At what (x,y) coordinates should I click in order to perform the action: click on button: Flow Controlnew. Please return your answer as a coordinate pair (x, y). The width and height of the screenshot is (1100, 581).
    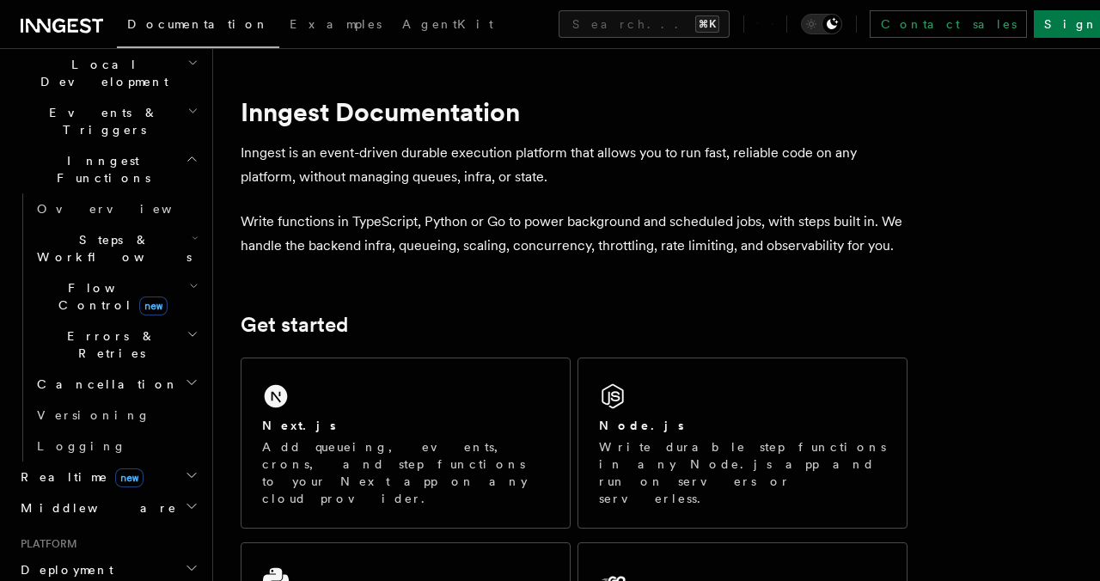
    Looking at the image, I should click on (116, 296).